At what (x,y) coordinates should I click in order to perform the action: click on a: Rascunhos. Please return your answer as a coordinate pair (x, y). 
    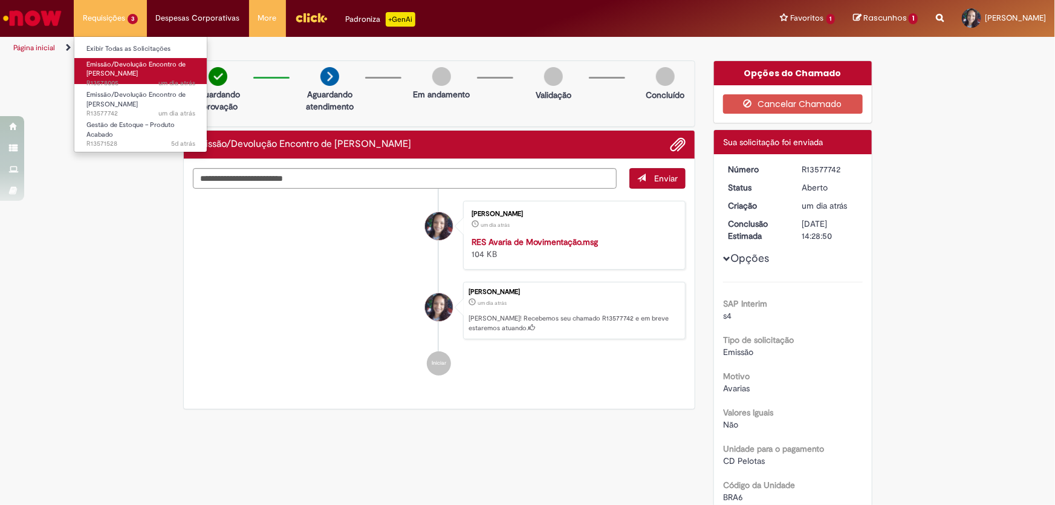
    Looking at the image, I should click on (885, 18).